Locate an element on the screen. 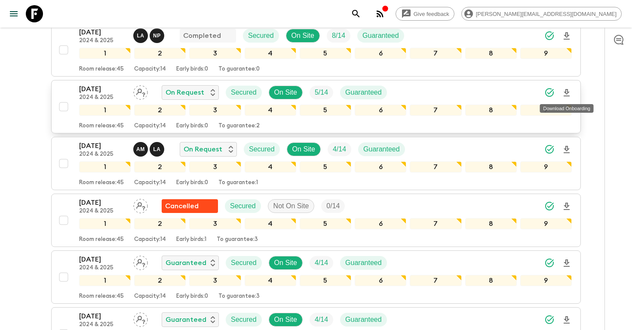  p: Completed is located at coordinates (202, 36).